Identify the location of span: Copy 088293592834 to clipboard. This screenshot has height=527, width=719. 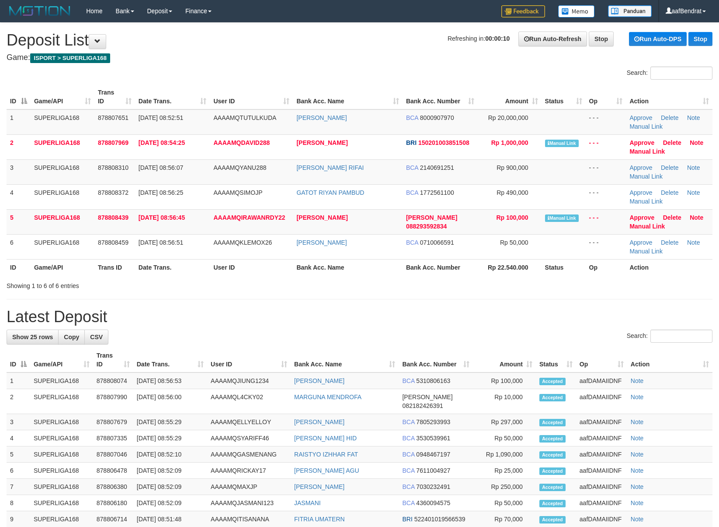
(426, 226).